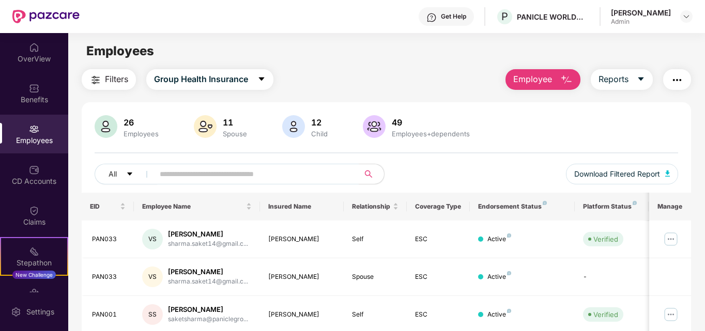 The width and height of the screenshot is (705, 331). I want to click on div: Employees+dependents, so click(430, 134).